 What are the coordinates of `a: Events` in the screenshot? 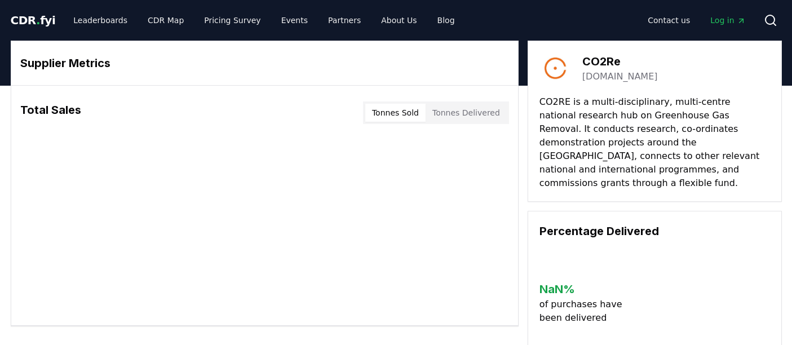 It's located at (294, 20).